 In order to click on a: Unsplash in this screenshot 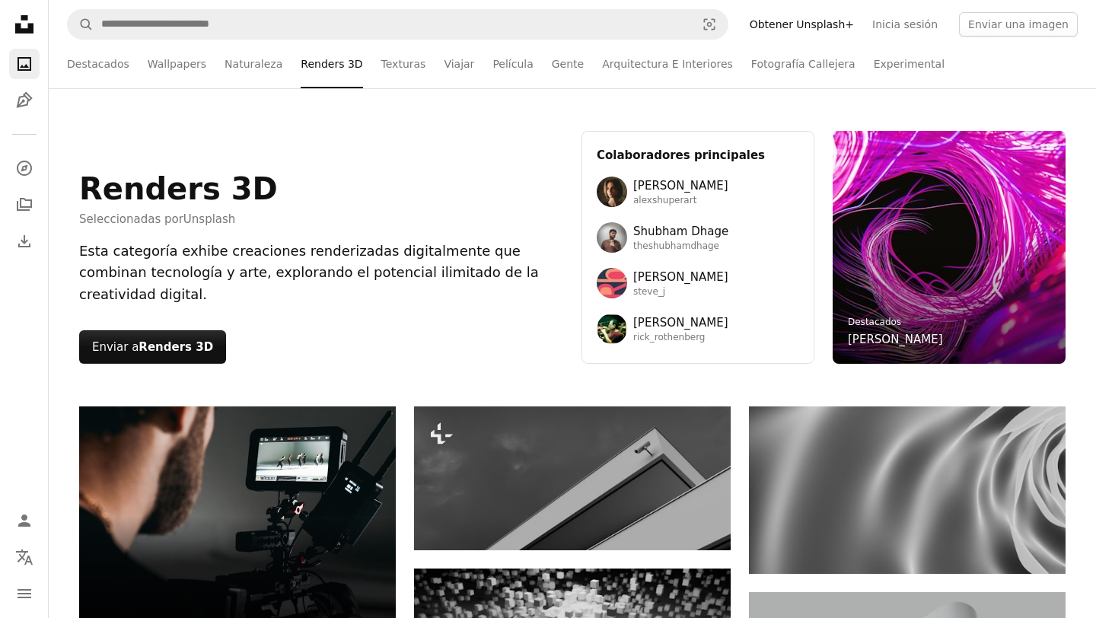, I will do `click(209, 219)`.